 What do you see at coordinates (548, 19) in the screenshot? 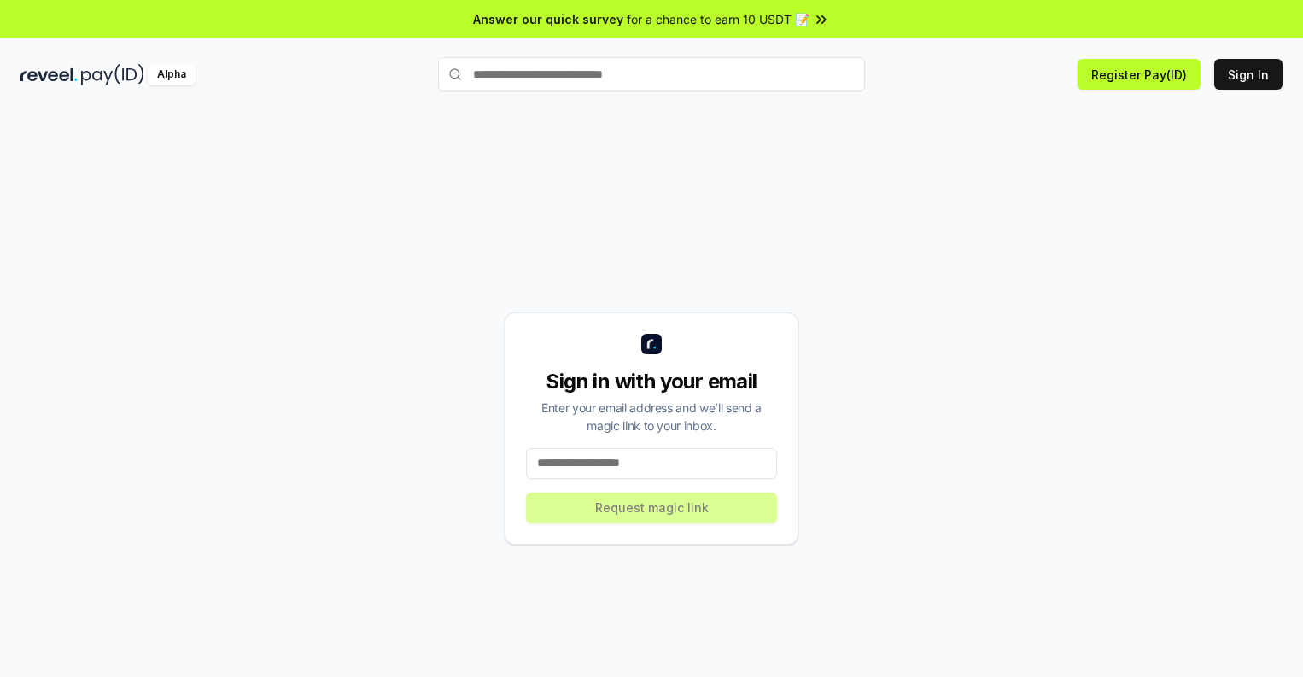
I see `span: Answer our quick survey` at bounding box center [548, 19].